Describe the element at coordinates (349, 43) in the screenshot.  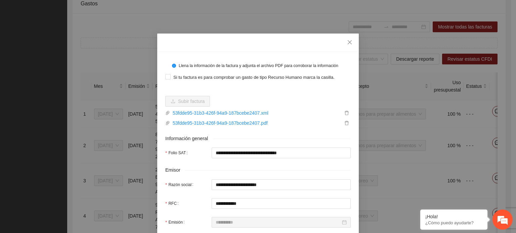
I see `button: Close` at that location.